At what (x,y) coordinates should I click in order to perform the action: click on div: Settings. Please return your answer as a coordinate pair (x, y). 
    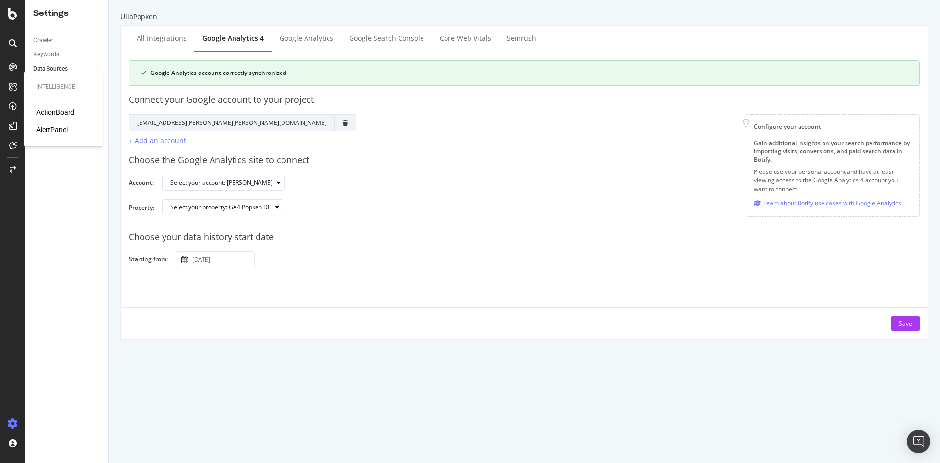
    Looking at the image, I should click on (67, 13).